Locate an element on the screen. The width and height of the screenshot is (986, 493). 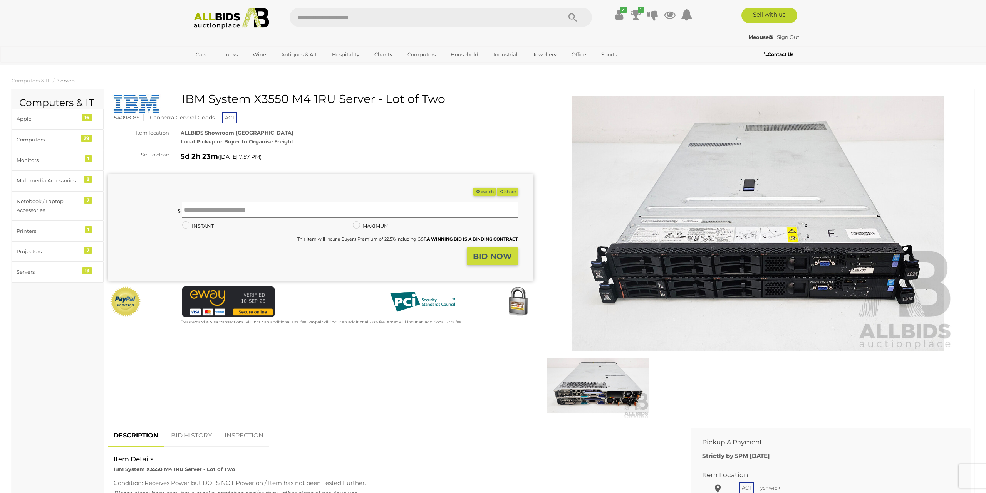
button: BID NOW is located at coordinates (492, 256).